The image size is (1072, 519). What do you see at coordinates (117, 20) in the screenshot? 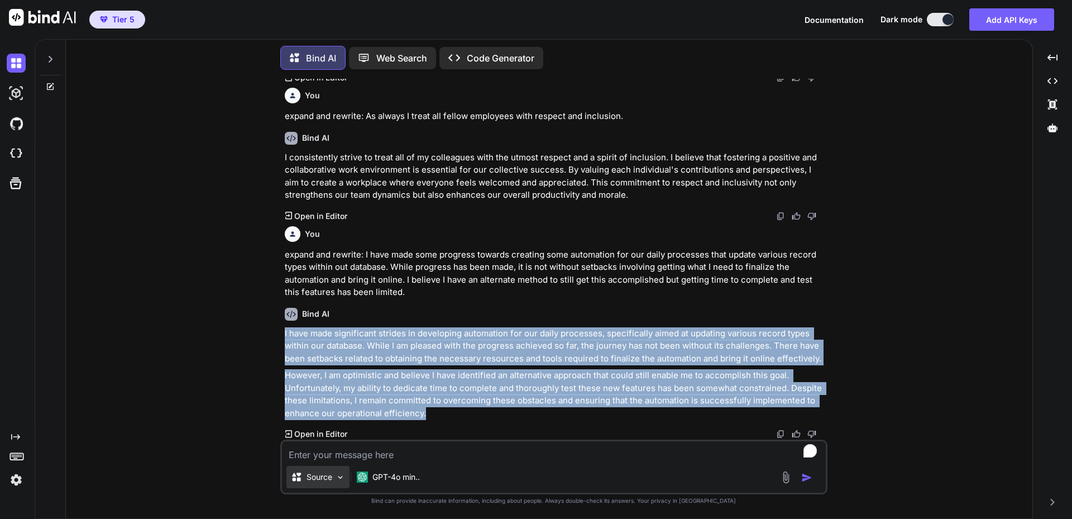
I see `button: premiumTier 5` at bounding box center [117, 20].